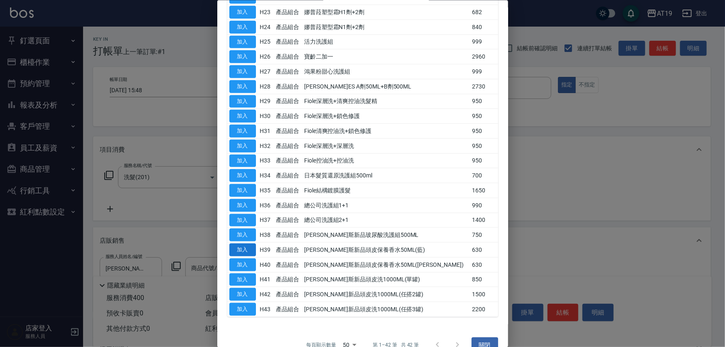 This screenshot has height=347, width=725. Describe the element at coordinates (266, 116) in the screenshot. I see `td: H30` at that location.